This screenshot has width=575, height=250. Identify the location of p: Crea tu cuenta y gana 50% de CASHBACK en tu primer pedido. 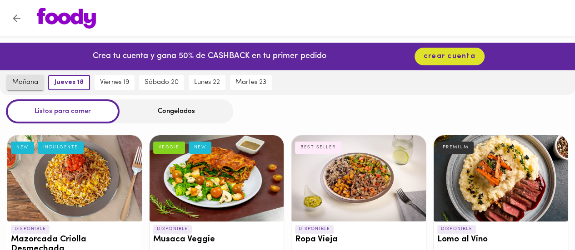
(209, 57).